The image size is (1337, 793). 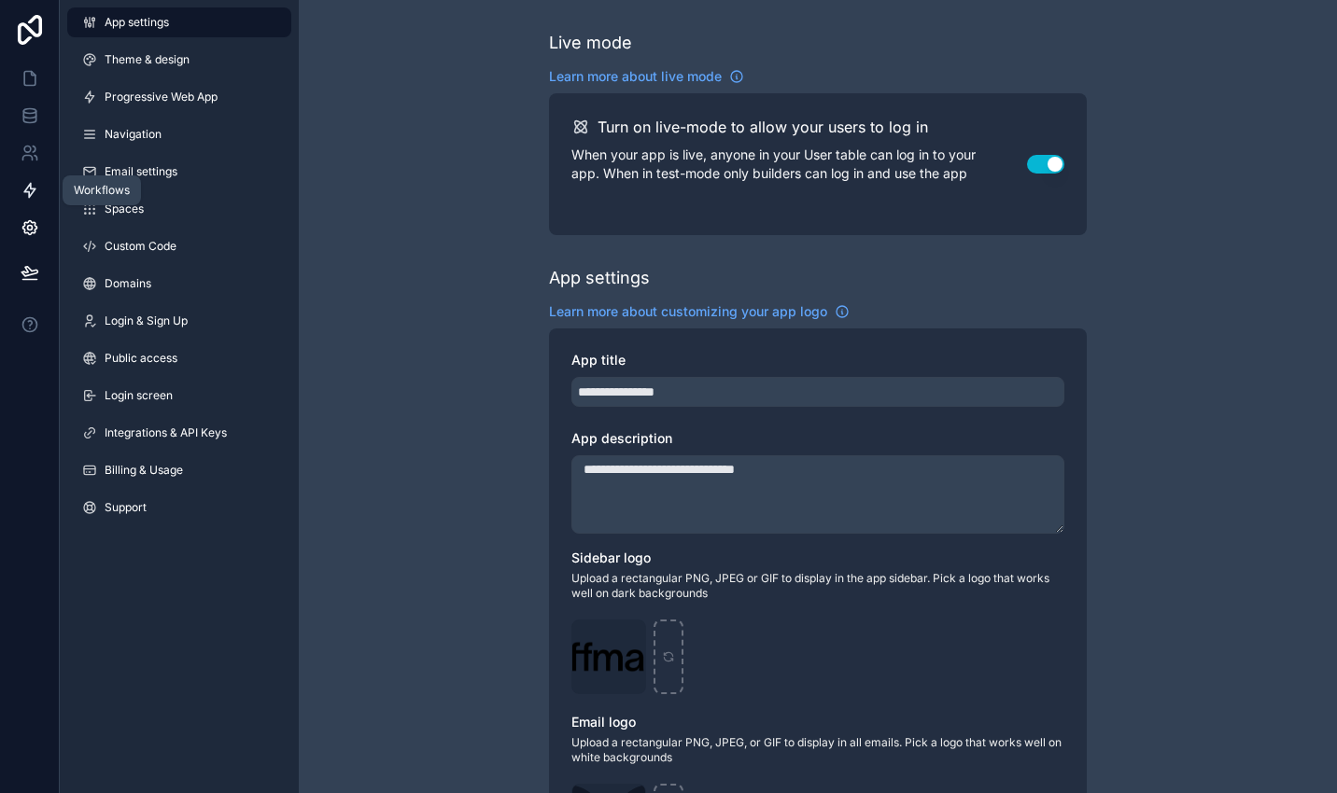 I want to click on span: Support, so click(x=125, y=508).